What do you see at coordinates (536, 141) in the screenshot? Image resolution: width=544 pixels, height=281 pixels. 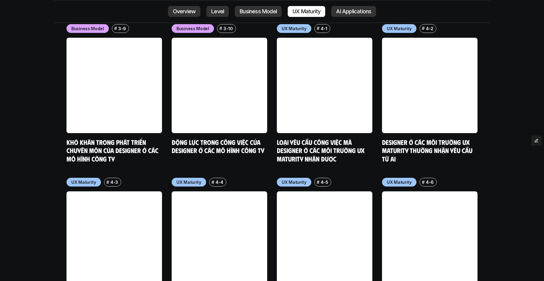 I see `button: Edit Framer Content` at bounding box center [536, 141].